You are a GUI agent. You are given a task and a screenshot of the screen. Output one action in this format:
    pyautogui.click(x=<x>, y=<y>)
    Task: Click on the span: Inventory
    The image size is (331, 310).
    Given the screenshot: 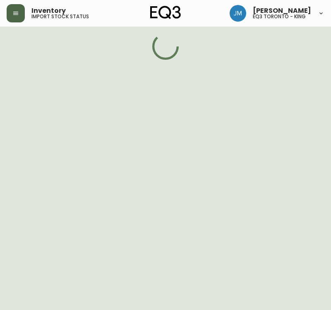 What is the action you would take?
    pyautogui.click(x=48, y=11)
    